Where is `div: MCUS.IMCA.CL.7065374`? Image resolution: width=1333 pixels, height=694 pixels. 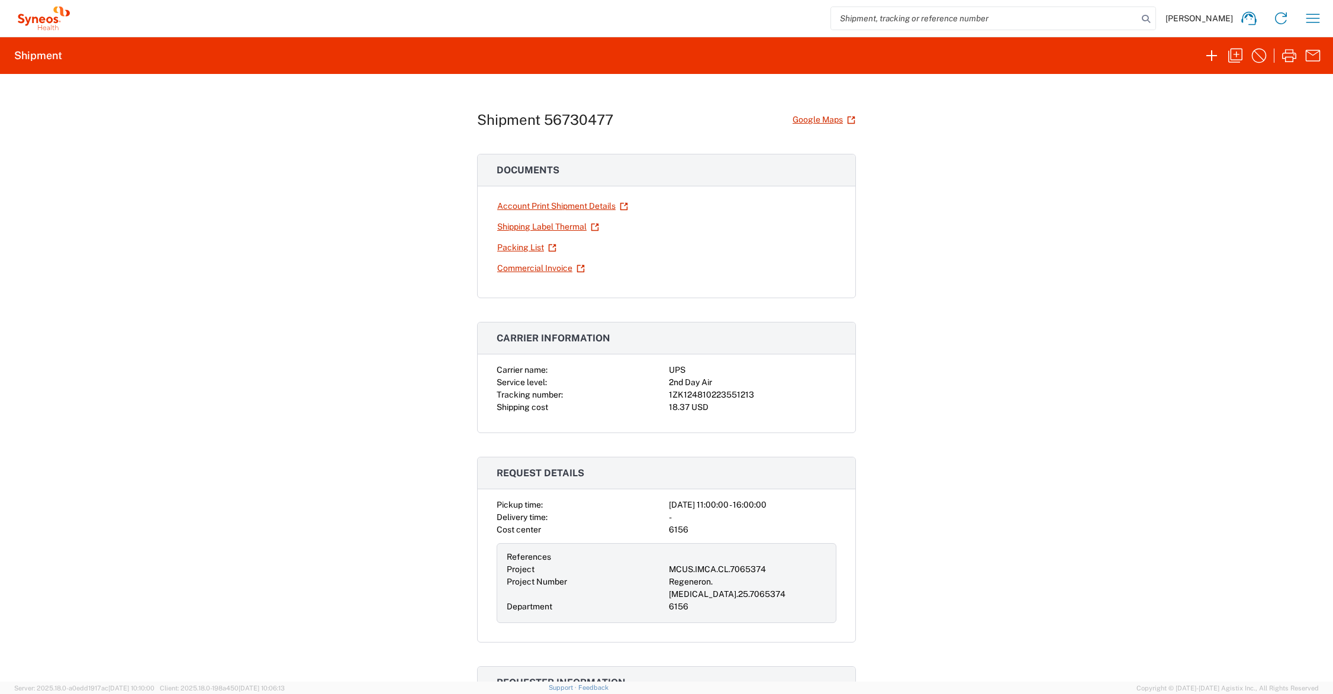 div: MCUS.IMCA.CL.7065374 is located at coordinates (747, 569).